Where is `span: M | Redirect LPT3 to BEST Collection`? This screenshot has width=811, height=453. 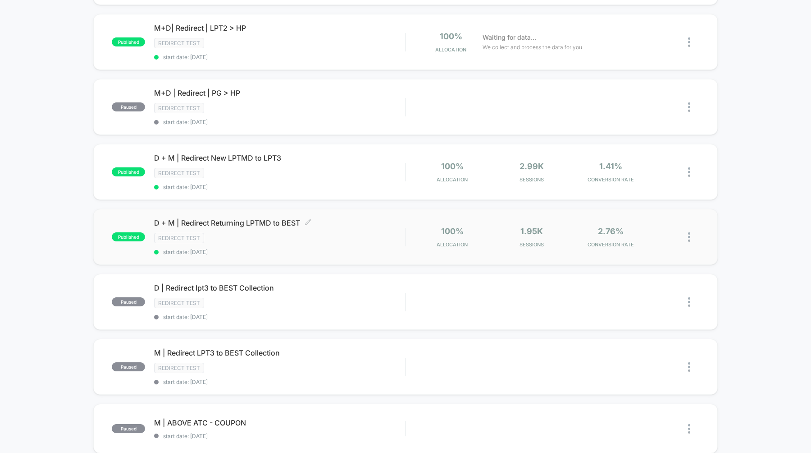
span: M | Redirect LPT3 to BEST Collection is located at coordinates (279, 353).